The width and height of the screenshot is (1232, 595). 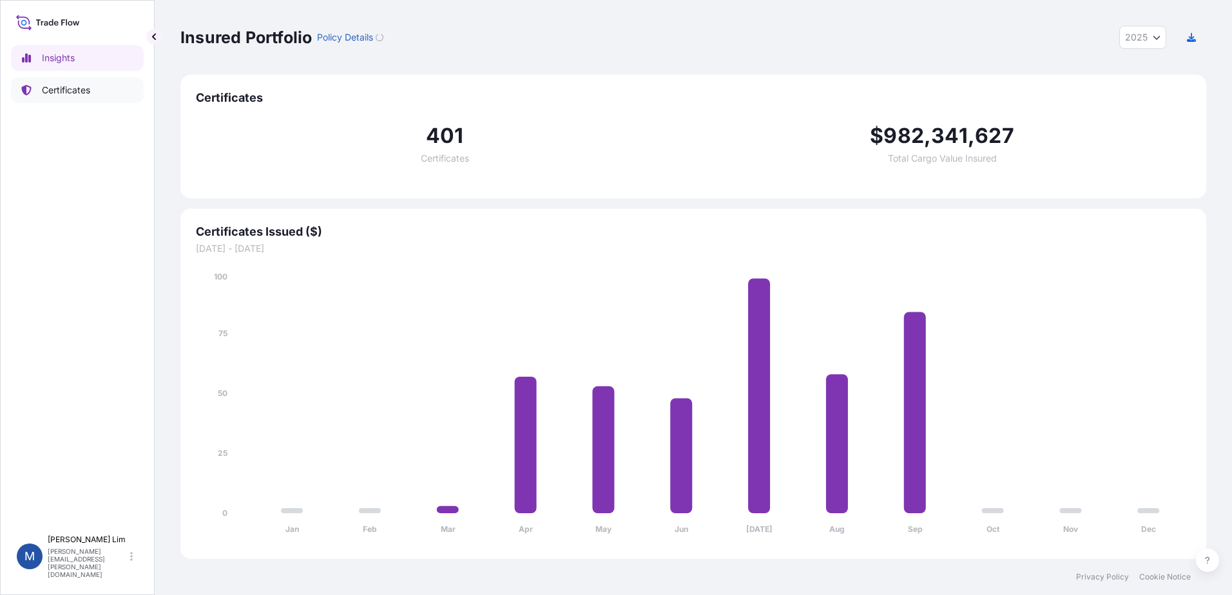 What do you see at coordinates (942, 159) in the screenshot?
I see `span: Total Cargo Value Insured` at bounding box center [942, 159].